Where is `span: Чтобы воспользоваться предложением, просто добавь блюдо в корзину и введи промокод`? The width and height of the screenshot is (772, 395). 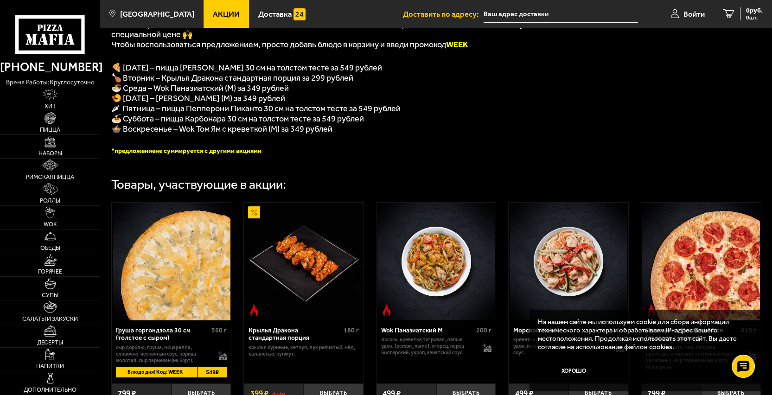 span: Чтобы воспользоваться предложением, просто добавь блюдо в корзину и введи промокод is located at coordinates (290, 44).